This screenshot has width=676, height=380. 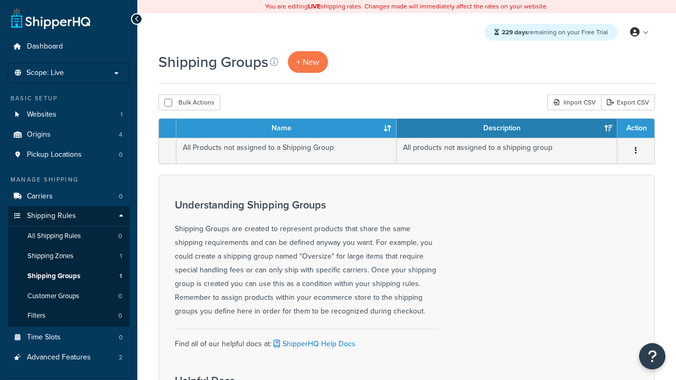 I want to click on strong: 229 days, so click(x=515, y=32).